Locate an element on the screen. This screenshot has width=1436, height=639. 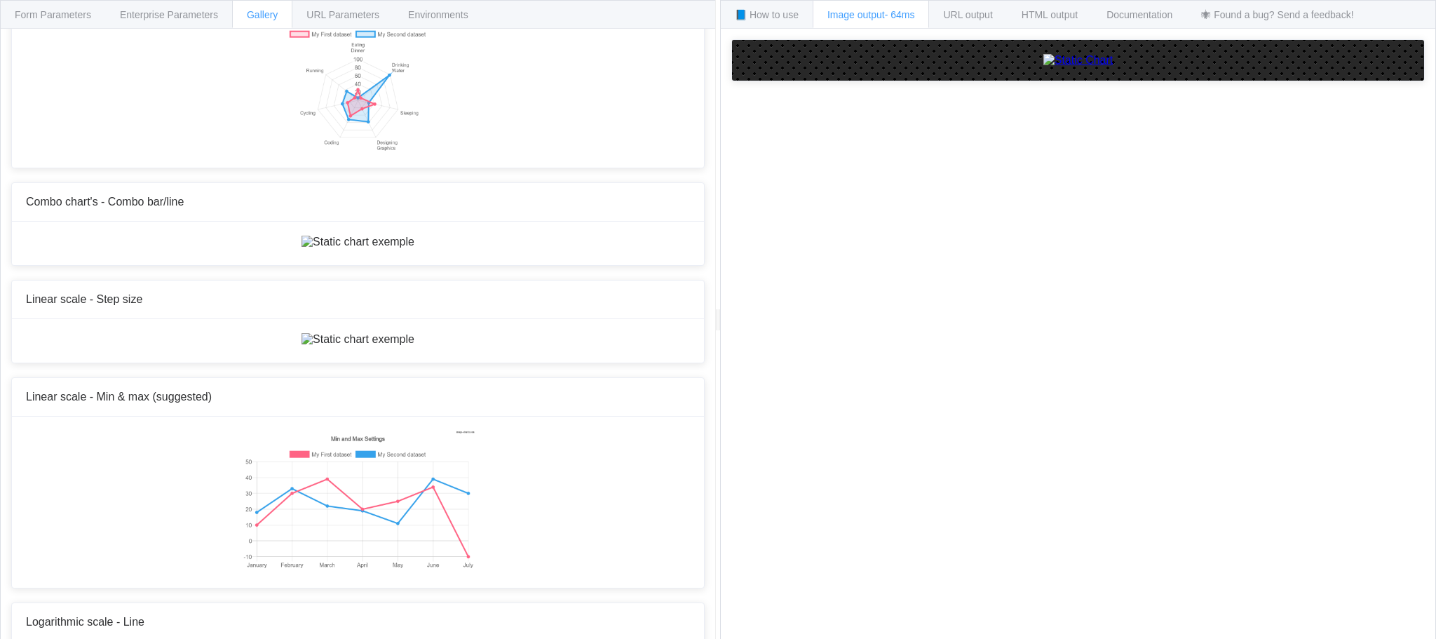
img: Static Chart is located at coordinates (1078, 60).